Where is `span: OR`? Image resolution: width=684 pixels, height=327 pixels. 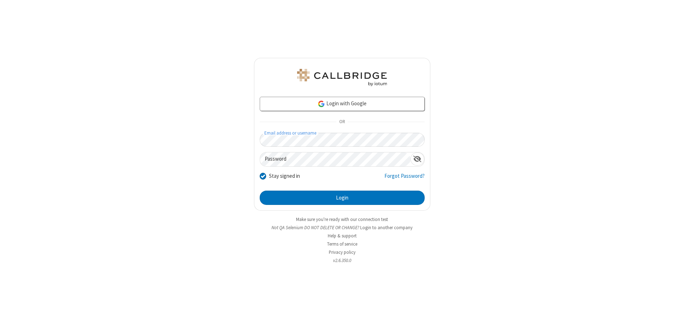
span: OR is located at coordinates (342, 122).